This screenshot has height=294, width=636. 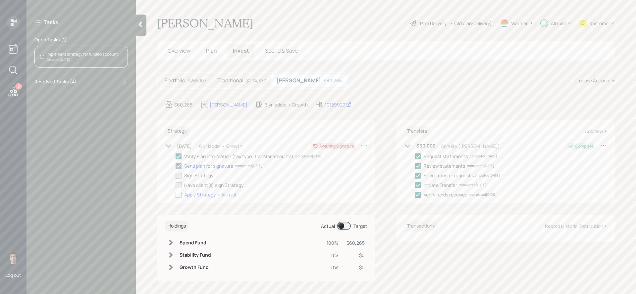 I want to click on h6: Growth Fund, so click(x=195, y=268).